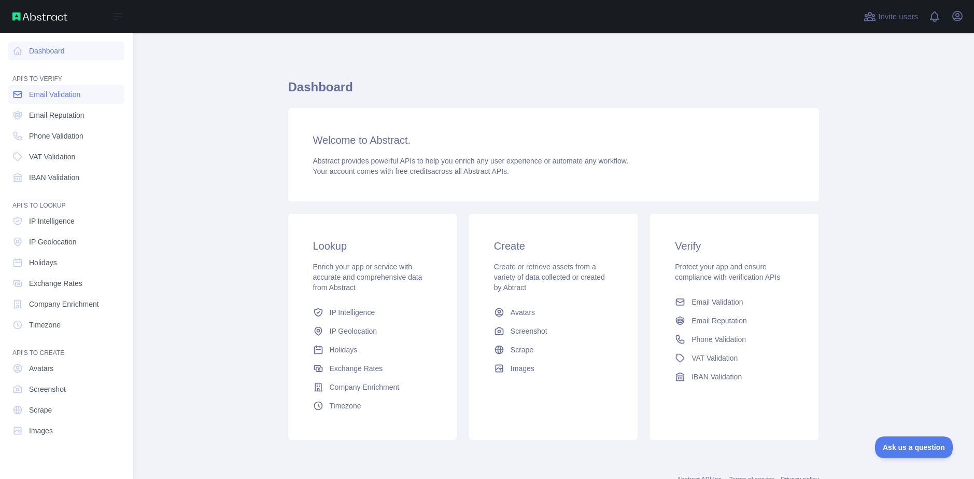 This screenshot has width=974, height=479. Describe the element at coordinates (471, 161) in the screenshot. I see `span: Abstract provides powerful APIs to help you enrich any user experience or automate any workflow.` at that location.